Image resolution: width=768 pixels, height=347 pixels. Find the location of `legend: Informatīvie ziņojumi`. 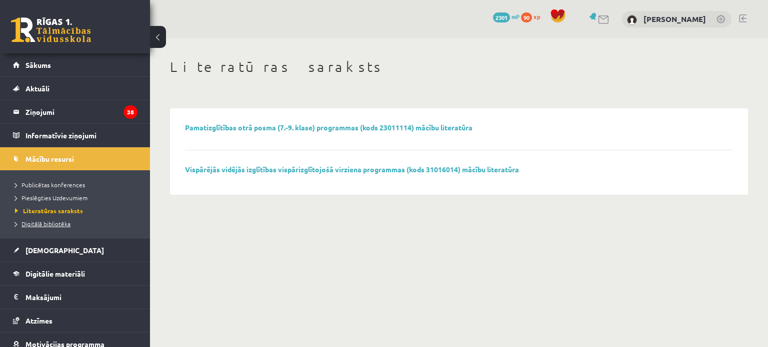

legend: Informatīvie ziņojumi is located at coordinates (81, 135).